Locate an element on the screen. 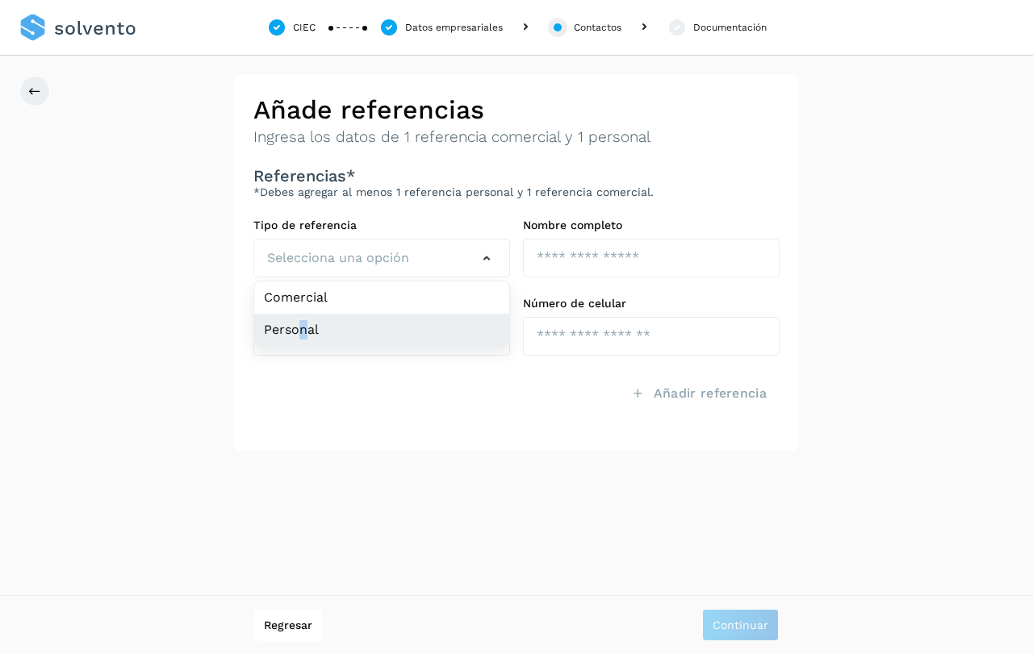  h3: Referencias* is located at coordinates (516, 176).